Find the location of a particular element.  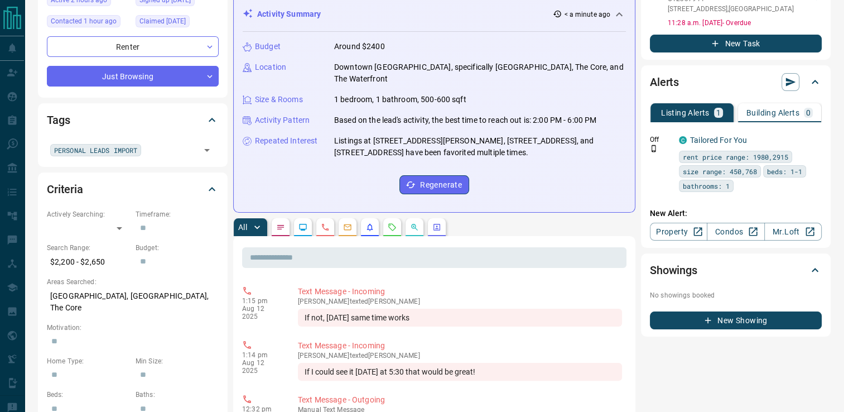

p: Baths: is located at coordinates (177, 394).